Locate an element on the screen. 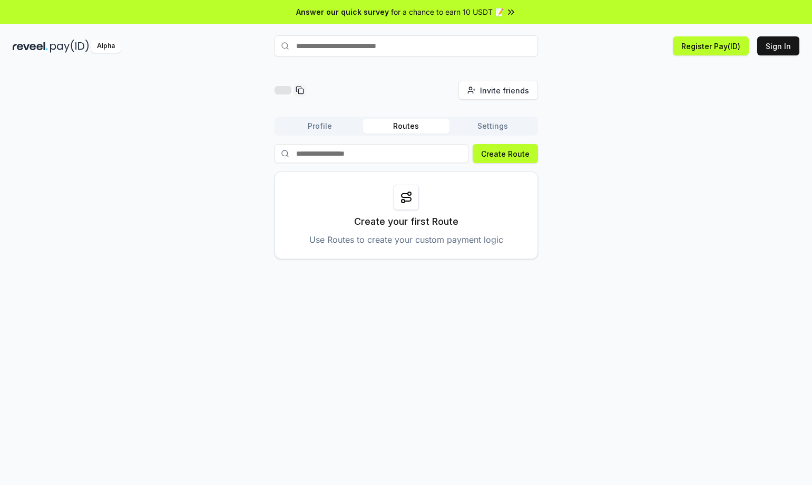 The width and height of the screenshot is (812, 485). p: Create your first Route is located at coordinates (407, 221).